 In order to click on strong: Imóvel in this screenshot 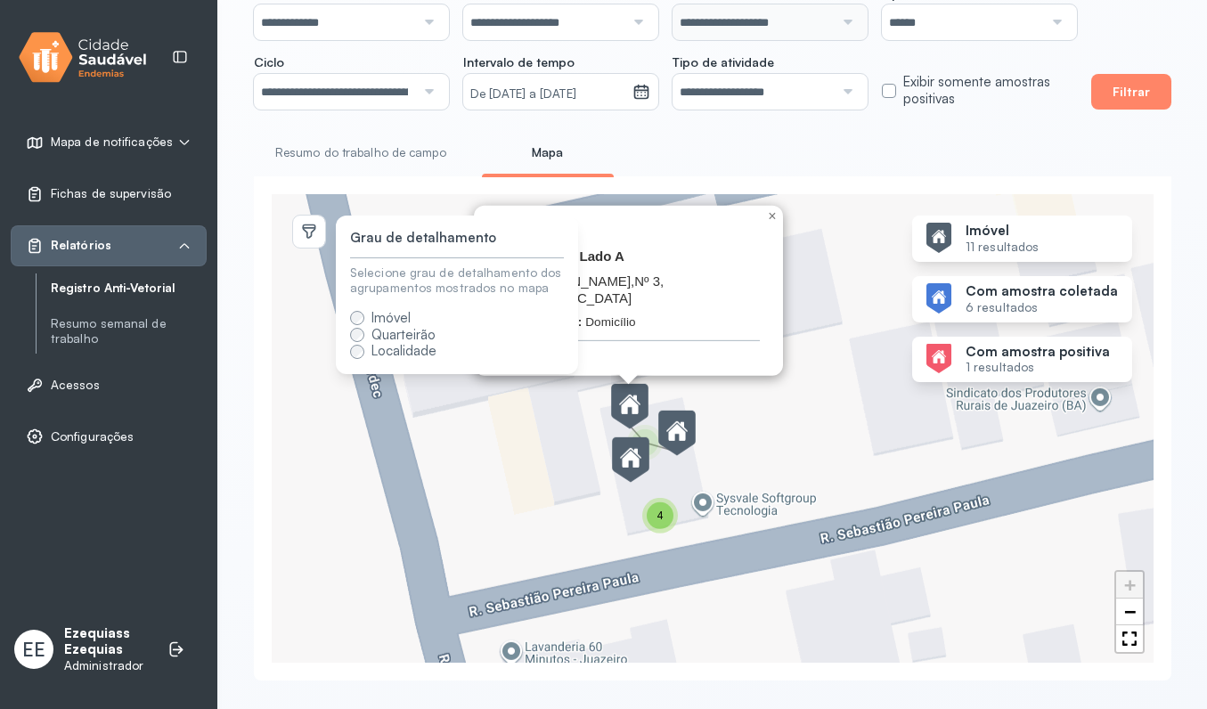, I will do `click(1002, 231)`.